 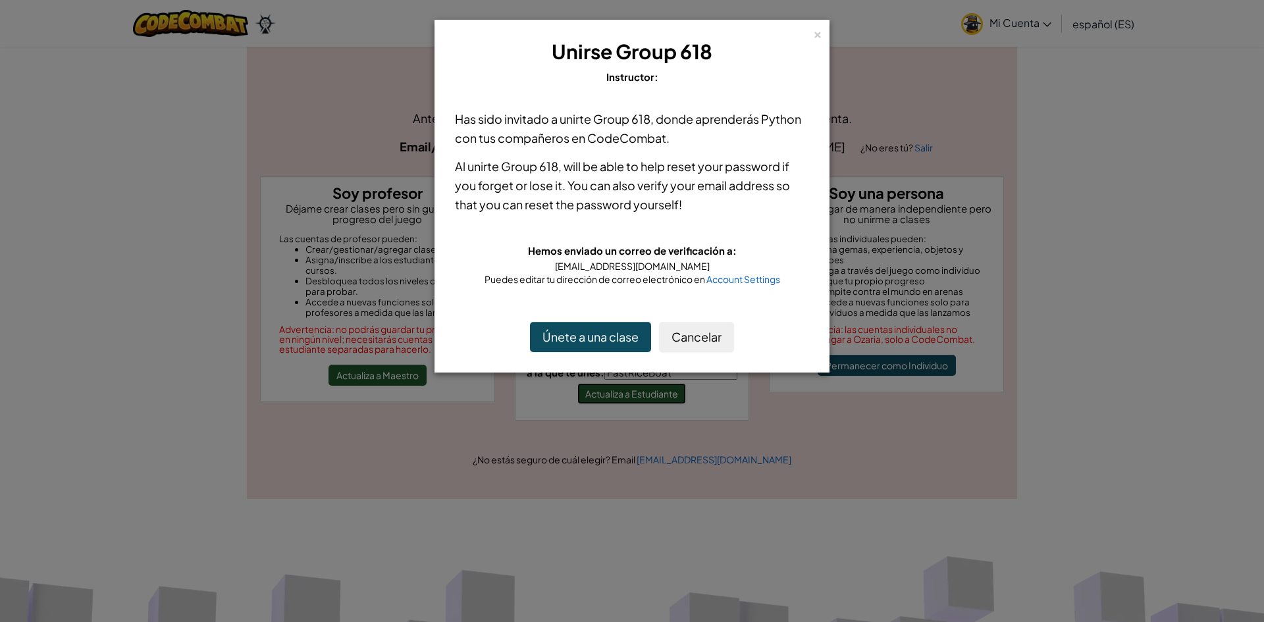 I want to click on span: Instructor:, so click(x=632, y=76).